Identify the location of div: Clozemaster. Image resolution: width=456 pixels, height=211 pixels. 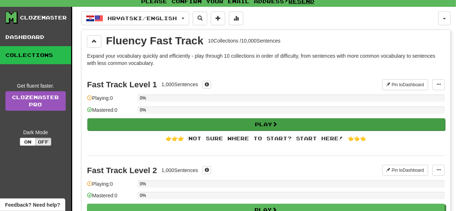
(43, 18).